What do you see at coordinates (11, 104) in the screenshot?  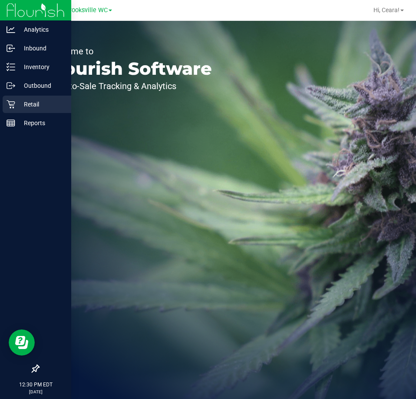 I see `inline-svg: Retail` at bounding box center [11, 104].